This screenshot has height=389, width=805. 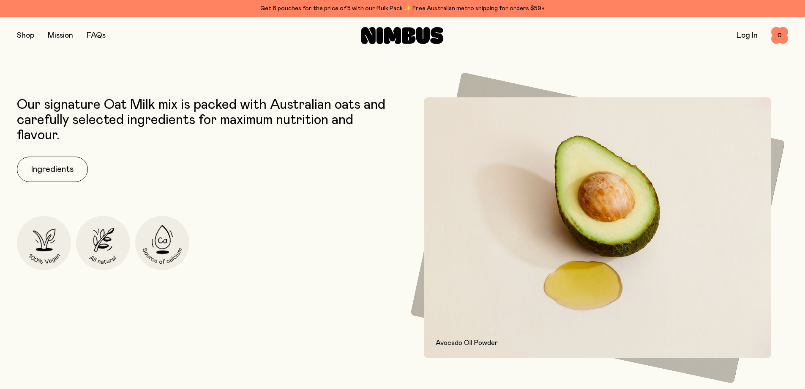 I want to click on button: 0, so click(x=780, y=36).